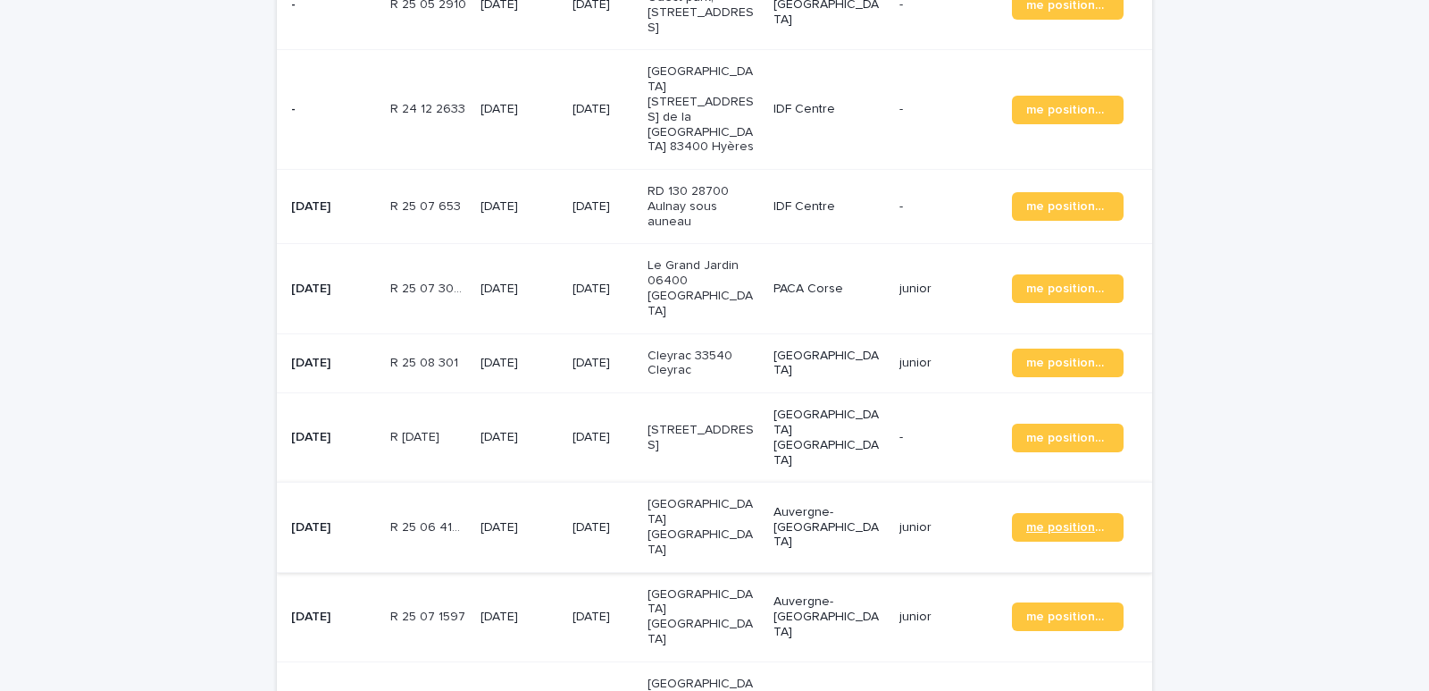 This screenshot has height=691, width=1429. What do you see at coordinates (430, 615) in the screenshot?
I see `p: R 25 07 1597` at bounding box center [430, 615].